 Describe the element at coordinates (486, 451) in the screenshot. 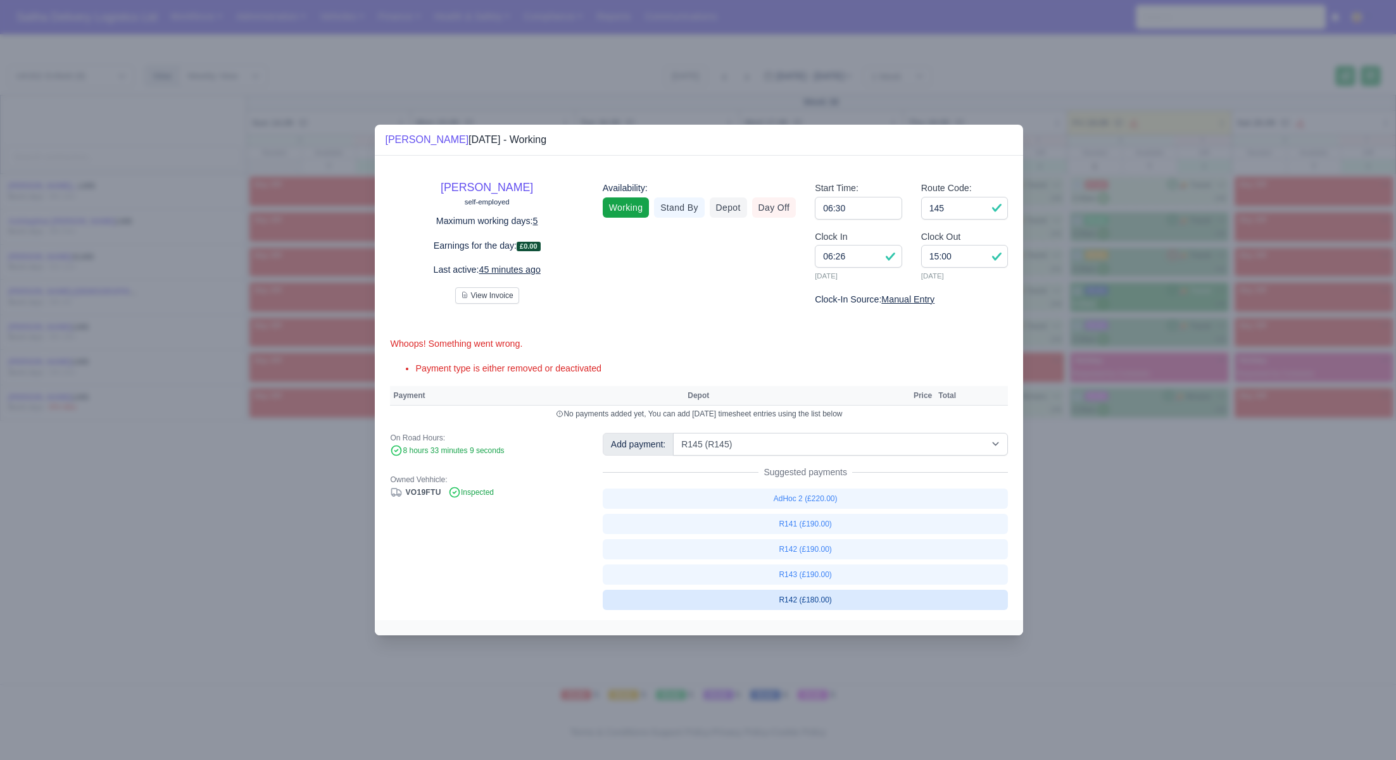

I see `div: 8 hours 33 minutes 9 seconds` at that location.